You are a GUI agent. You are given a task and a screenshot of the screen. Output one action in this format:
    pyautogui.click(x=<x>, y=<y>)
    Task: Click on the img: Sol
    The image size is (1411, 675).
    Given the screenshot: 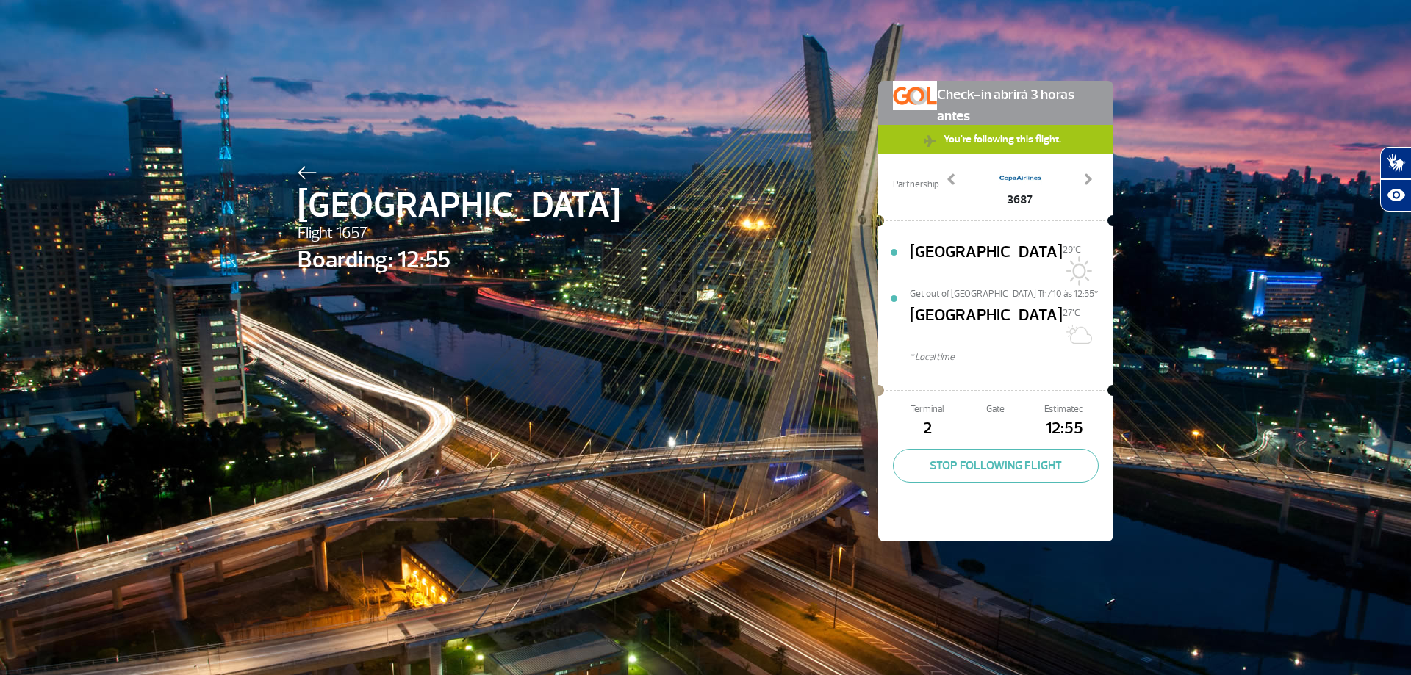 What is the action you would take?
    pyautogui.click(x=1077, y=271)
    